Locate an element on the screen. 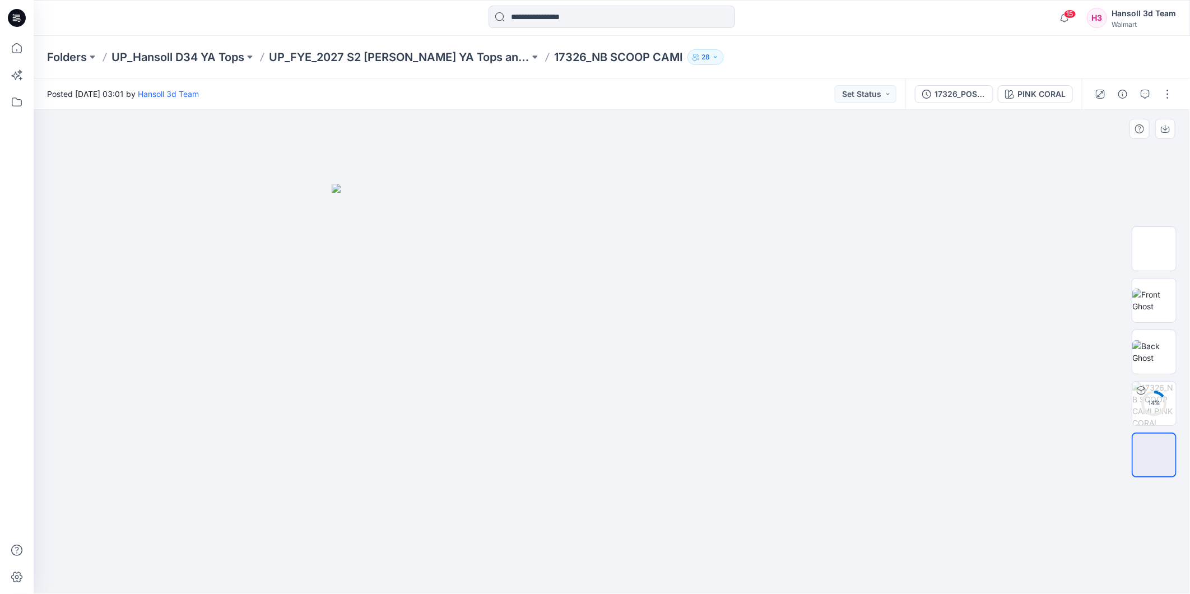 Image resolution: width=1190 pixels, height=594 pixels. div: Hansoll 3d Team is located at coordinates (1144, 13).